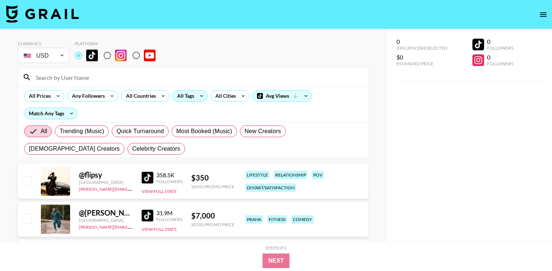 The width and height of the screenshot is (552, 271). Describe the element at coordinates (317, 175) in the screenshot. I see `div: pov` at that location.